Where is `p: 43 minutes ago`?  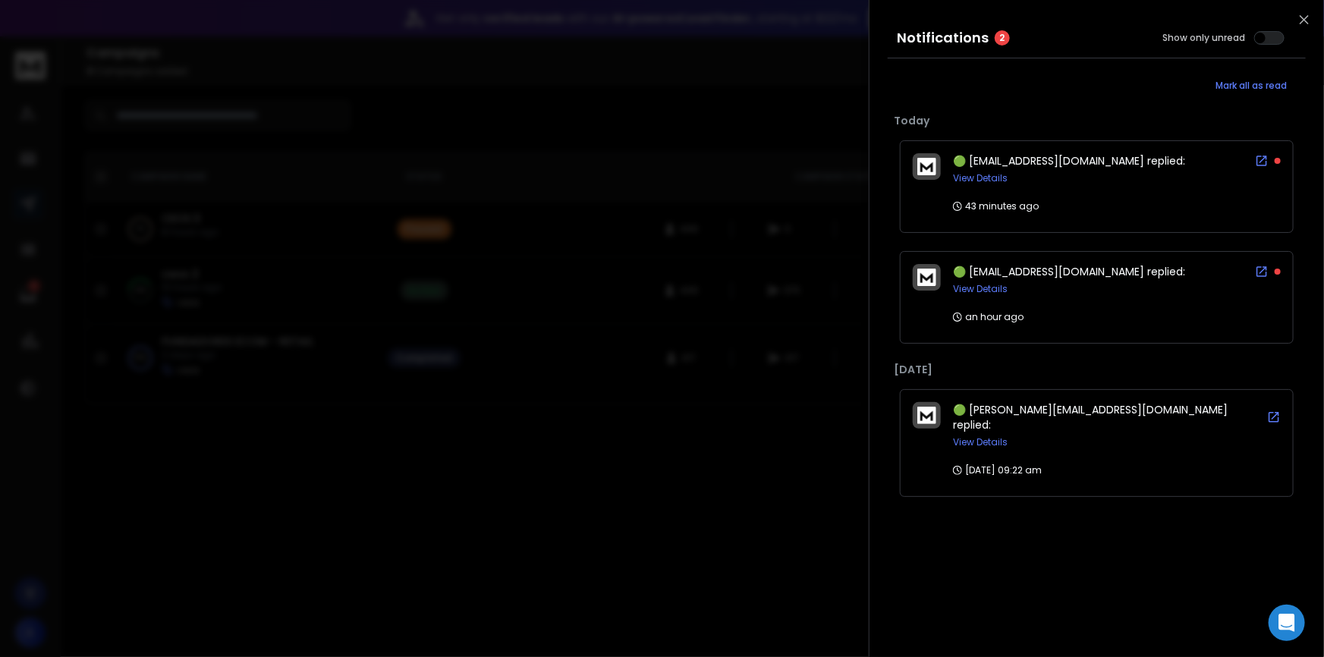
p: 43 minutes ago is located at coordinates (996, 206).